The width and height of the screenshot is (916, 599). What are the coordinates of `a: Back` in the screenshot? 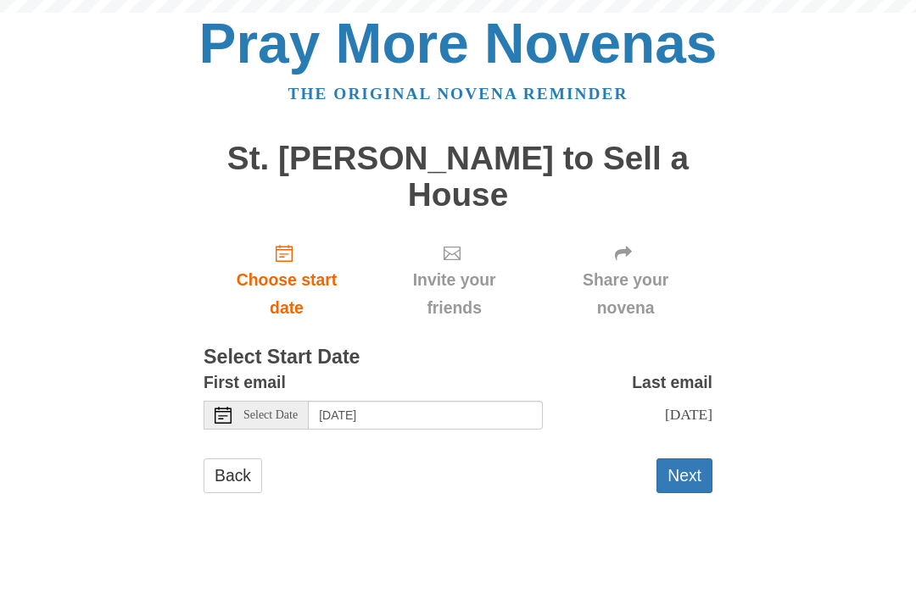 It's located at (232, 476).